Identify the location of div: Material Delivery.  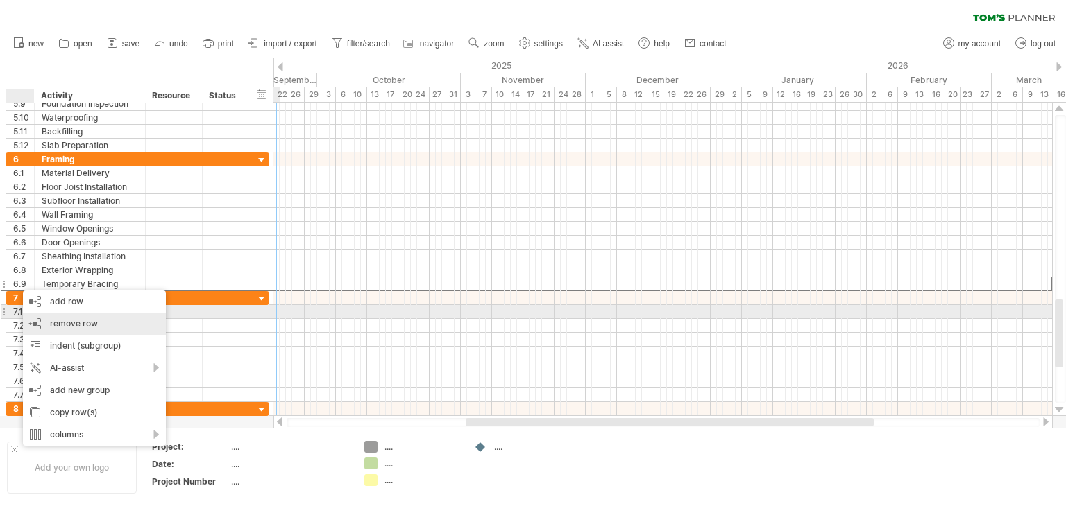
(89, 173).